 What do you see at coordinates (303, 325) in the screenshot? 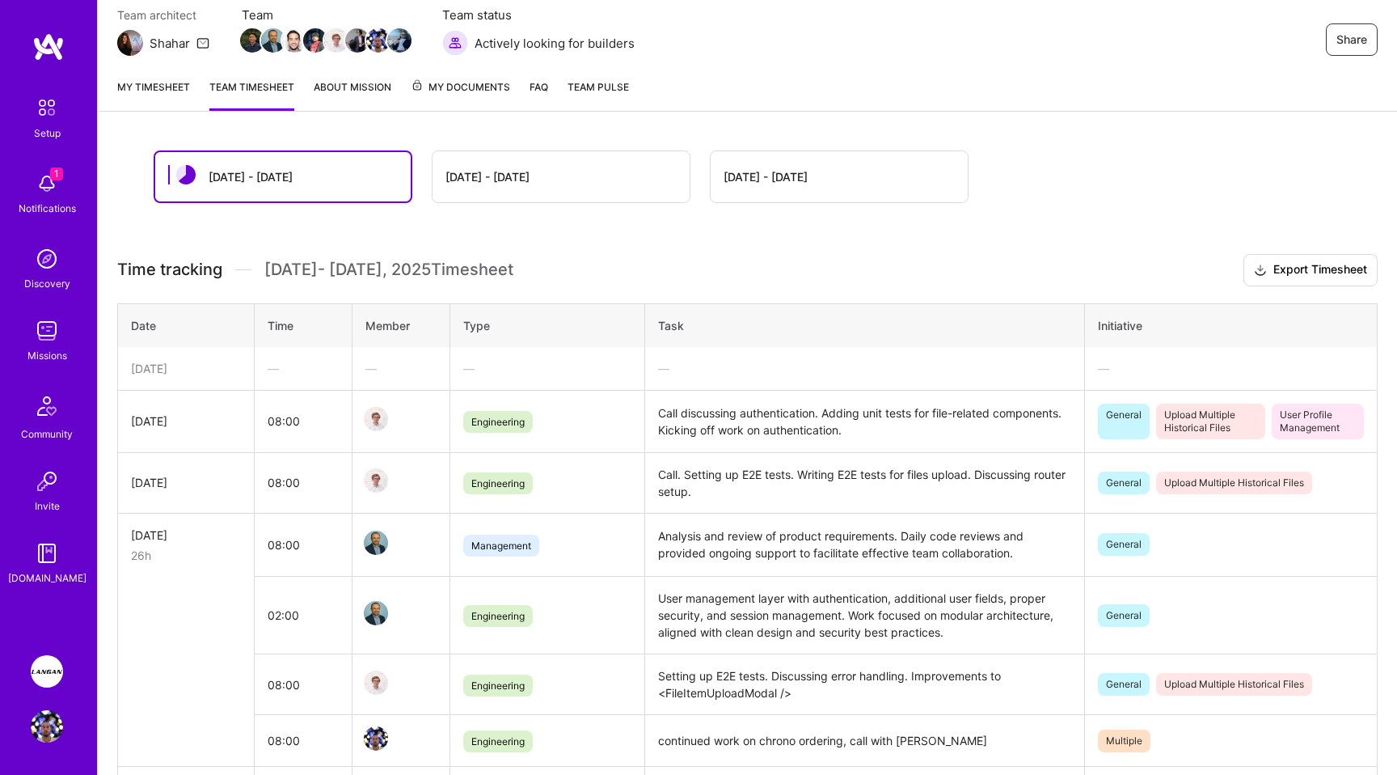
I see `th: Time` at bounding box center [303, 325].